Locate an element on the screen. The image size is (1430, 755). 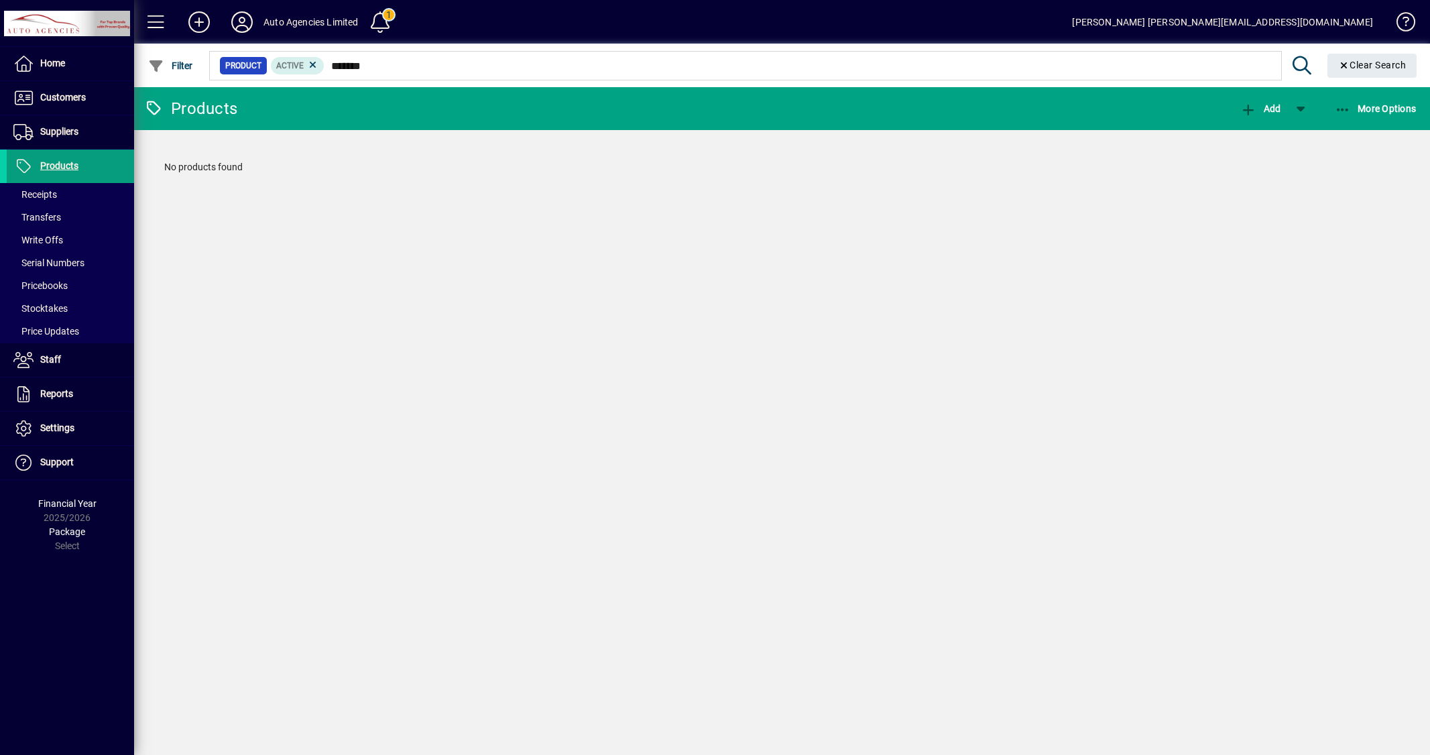
span: Staff is located at coordinates (50, 359).